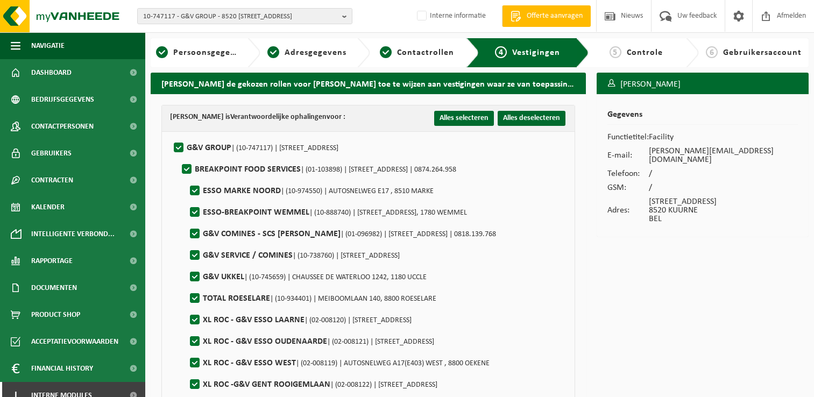 The height and width of the screenshot is (397, 814). What do you see at coordinates (327, 212) in the screenshot?
I see `label: ESSO-BREAKPOINT WEMMEL` at bounding box center [327, 212].